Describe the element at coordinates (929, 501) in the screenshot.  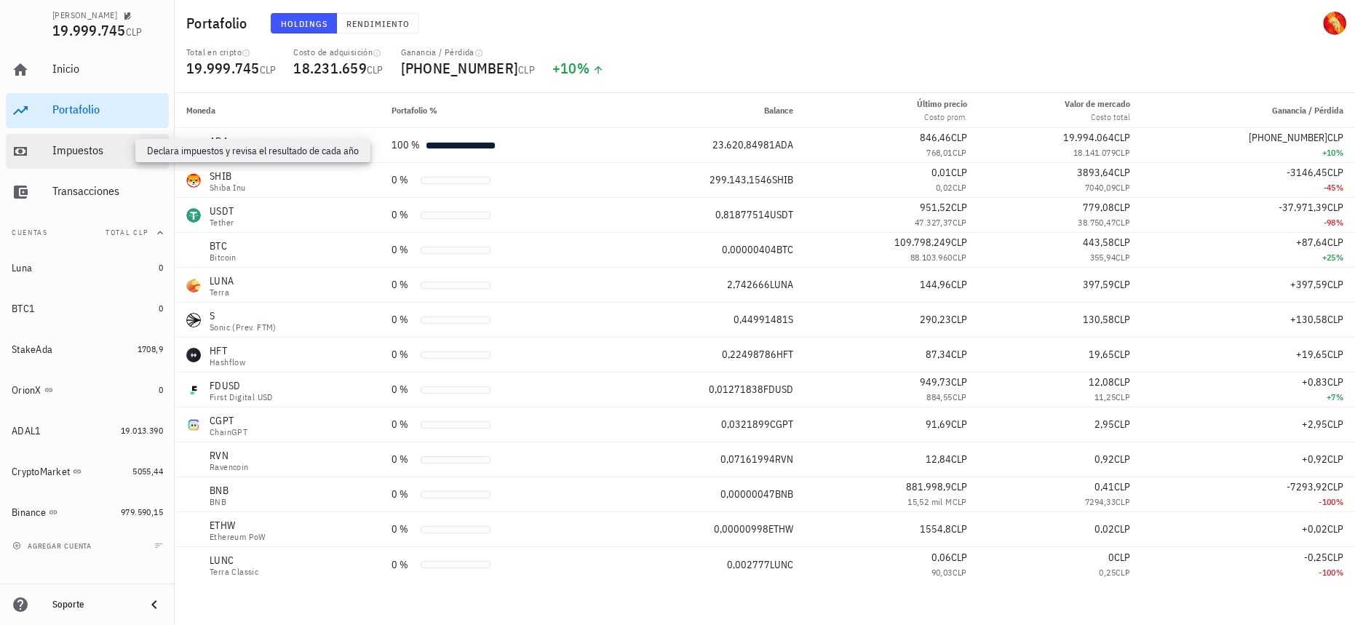
I see `span: 15,52 mil M` at that location.